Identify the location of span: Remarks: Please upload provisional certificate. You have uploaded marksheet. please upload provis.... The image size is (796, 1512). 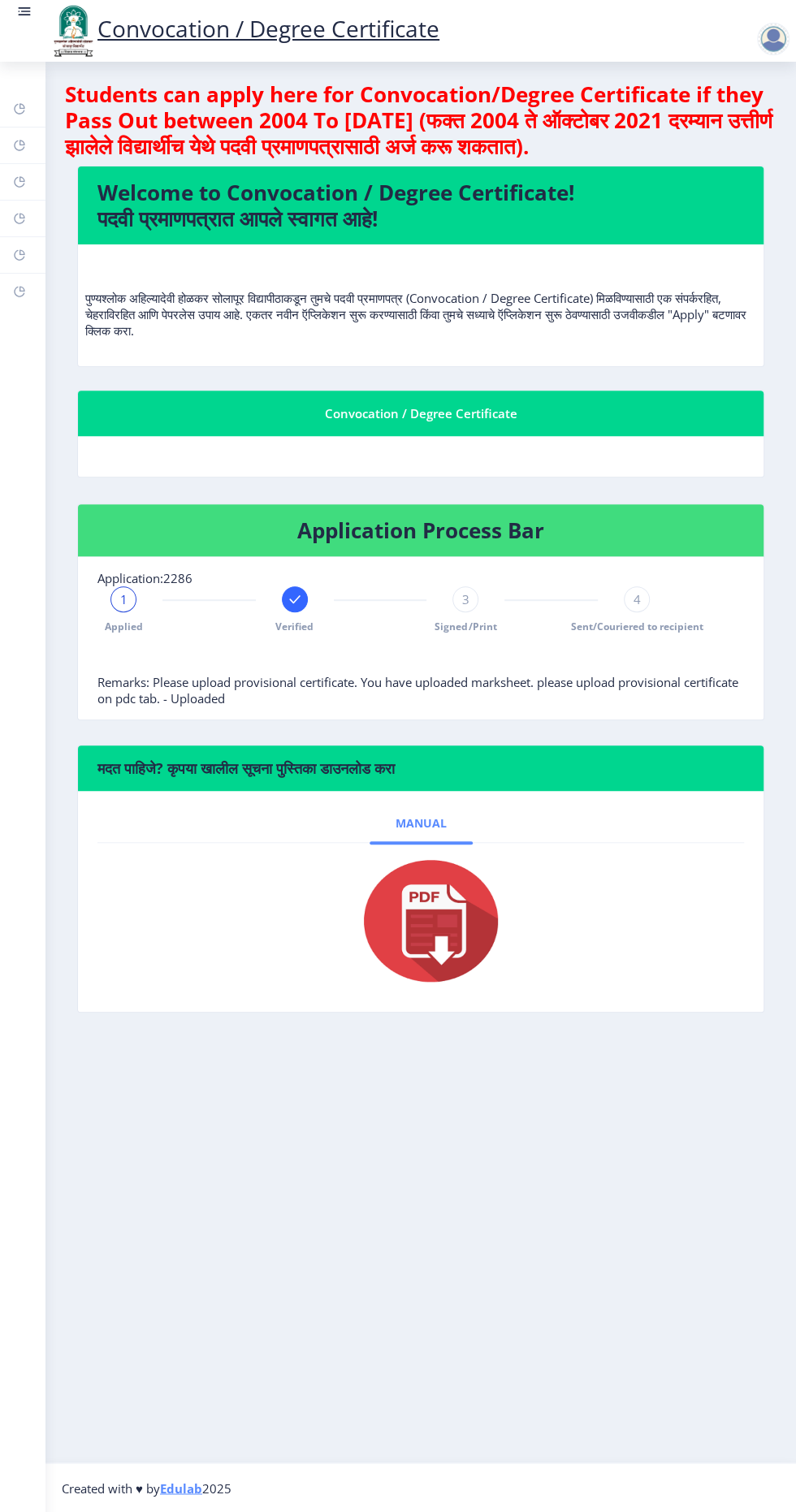
(417, 690).